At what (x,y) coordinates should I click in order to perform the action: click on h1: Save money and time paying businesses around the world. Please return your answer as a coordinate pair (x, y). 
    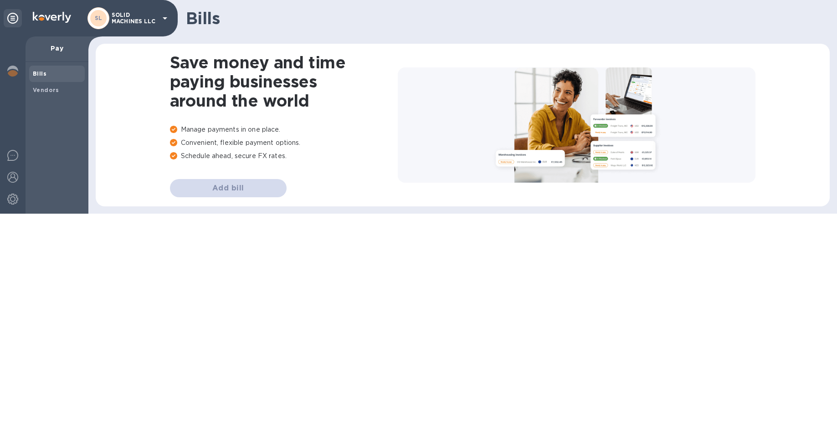
    Looking at the image, I should click on (284, 82).